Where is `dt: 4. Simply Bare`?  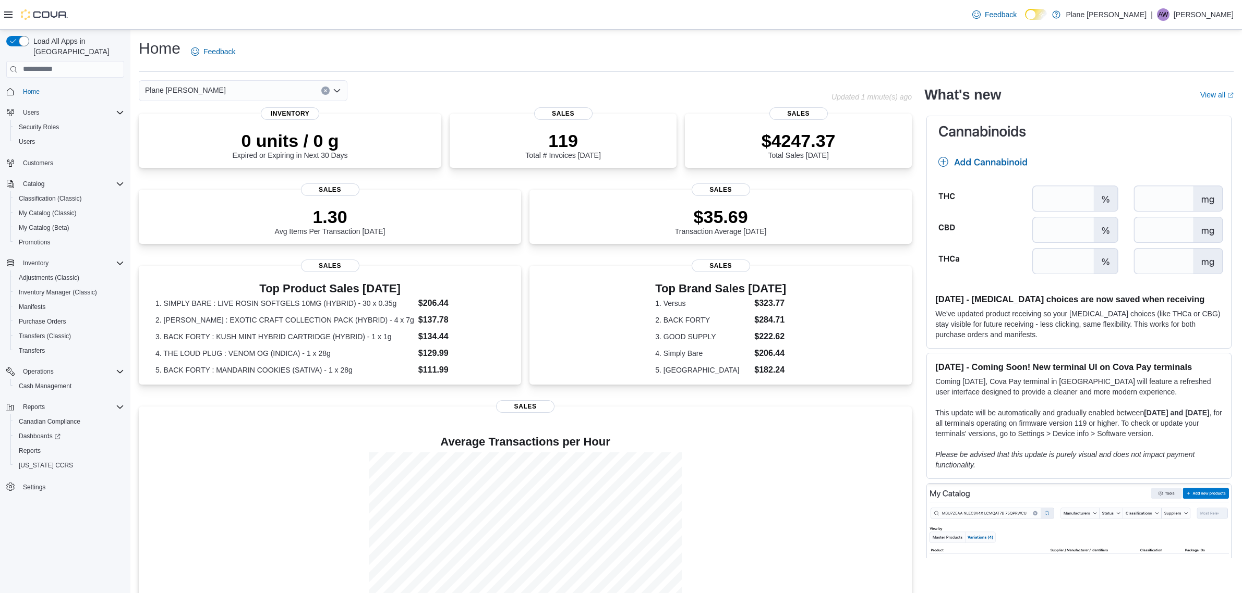
dt: 4. Simply Bare is located at coordinates (702, 354).